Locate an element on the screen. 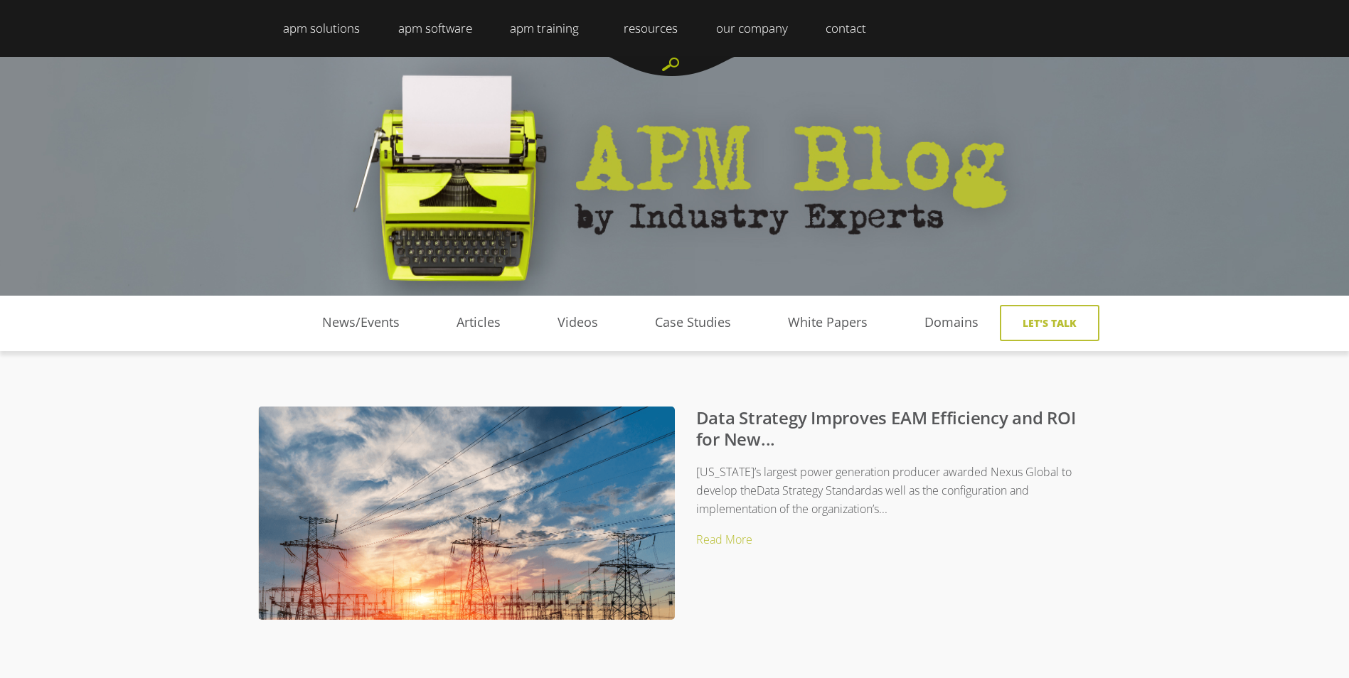 Image resolution: width=1349 pixels, height=678 pixels. a: Data Strategy Improves EAM Efficiency and ROI for New... is located at coordinates (886, 428).